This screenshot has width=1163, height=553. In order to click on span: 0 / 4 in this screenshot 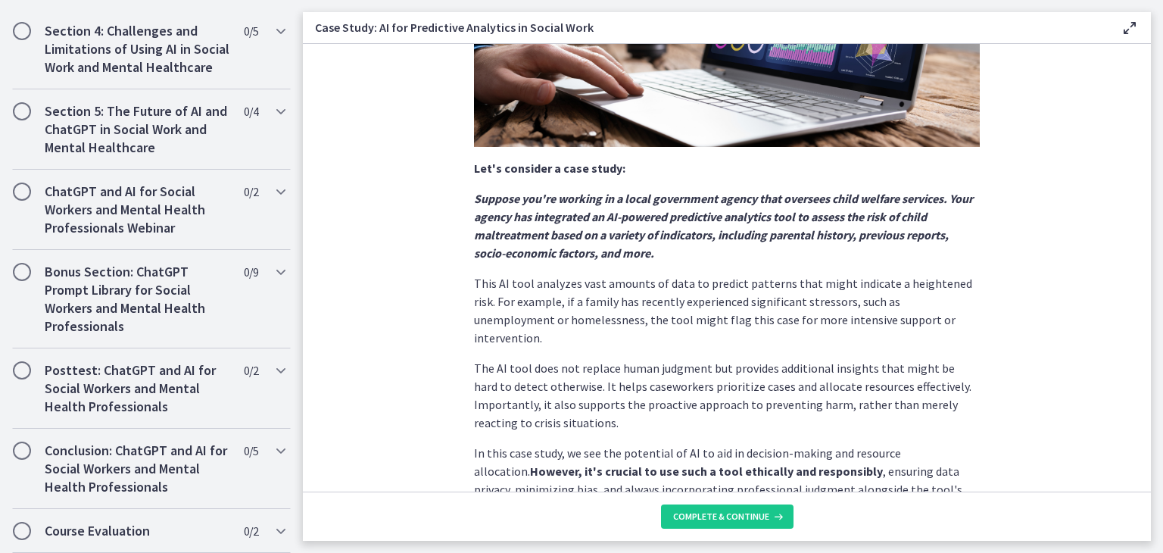, I will do `click(251, 111)`.